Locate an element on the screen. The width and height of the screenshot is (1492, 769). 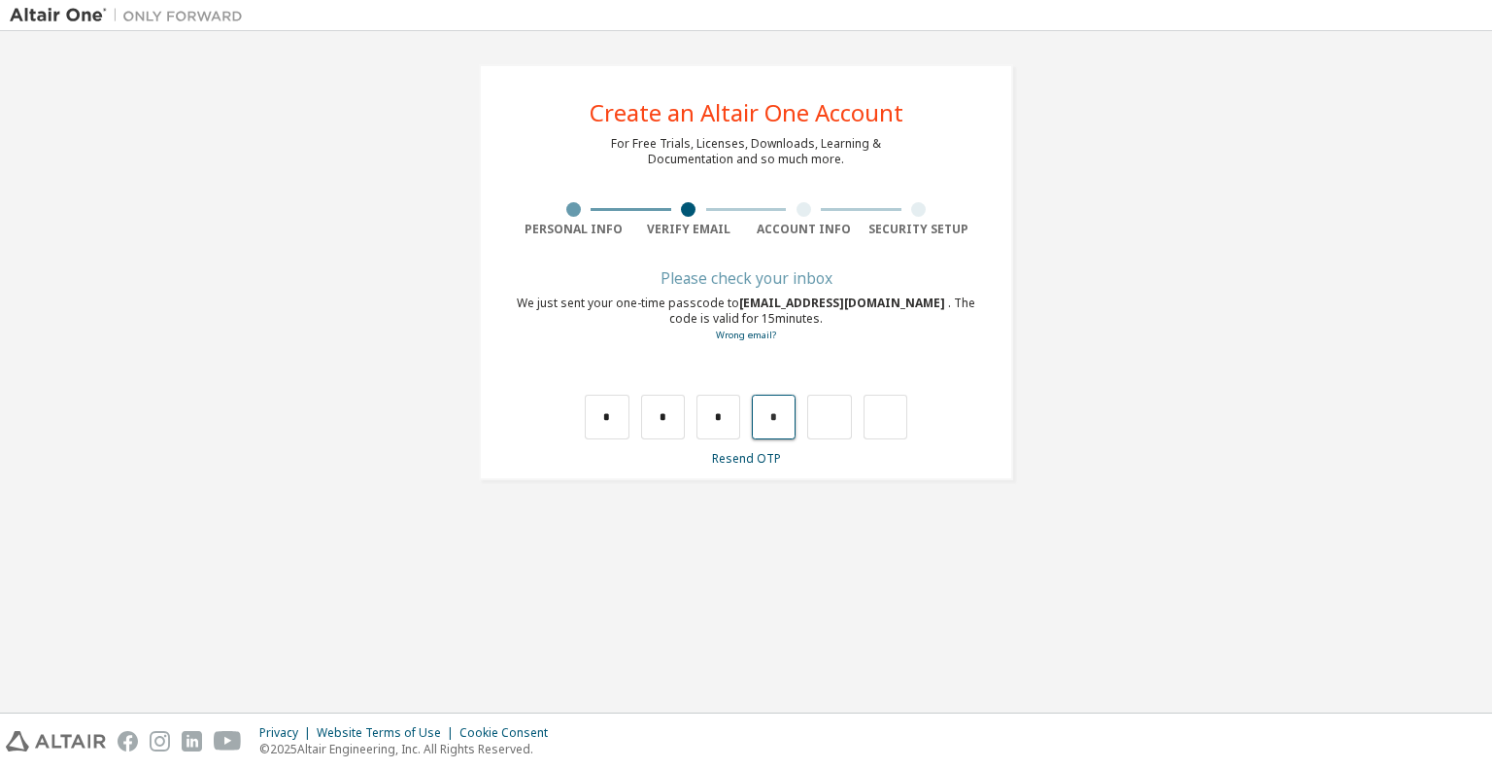
div: Please check your inbox is located at coordinates (746, 278).